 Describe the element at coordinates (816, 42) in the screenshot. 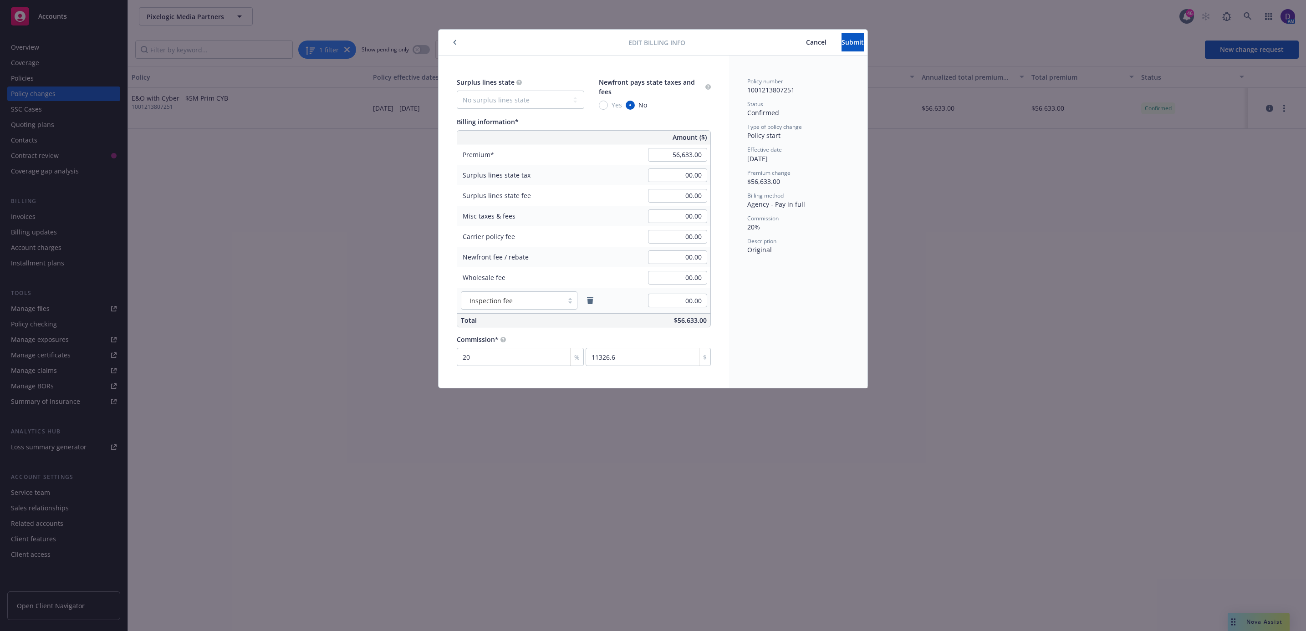

I see `span: Cancel` at that location.